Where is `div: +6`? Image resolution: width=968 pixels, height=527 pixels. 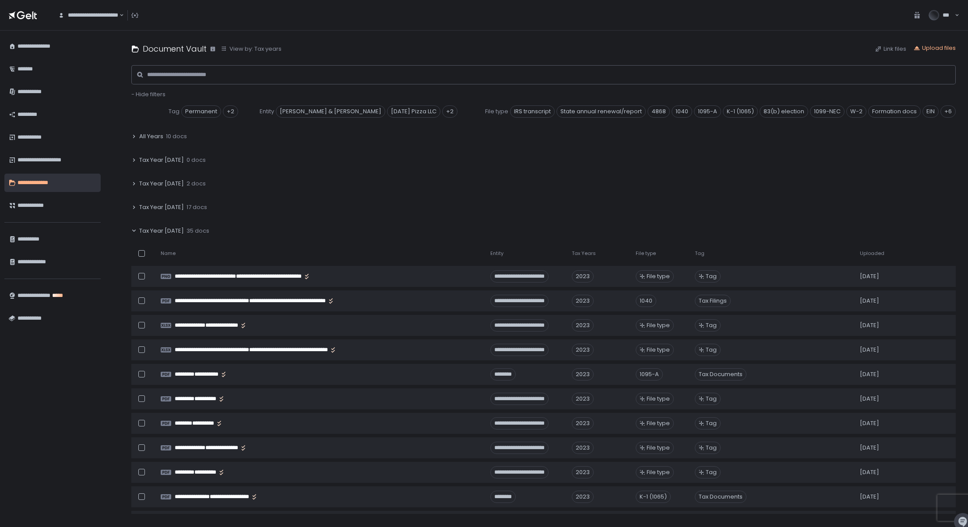
div: +6 is located at coordinates (948, 112).